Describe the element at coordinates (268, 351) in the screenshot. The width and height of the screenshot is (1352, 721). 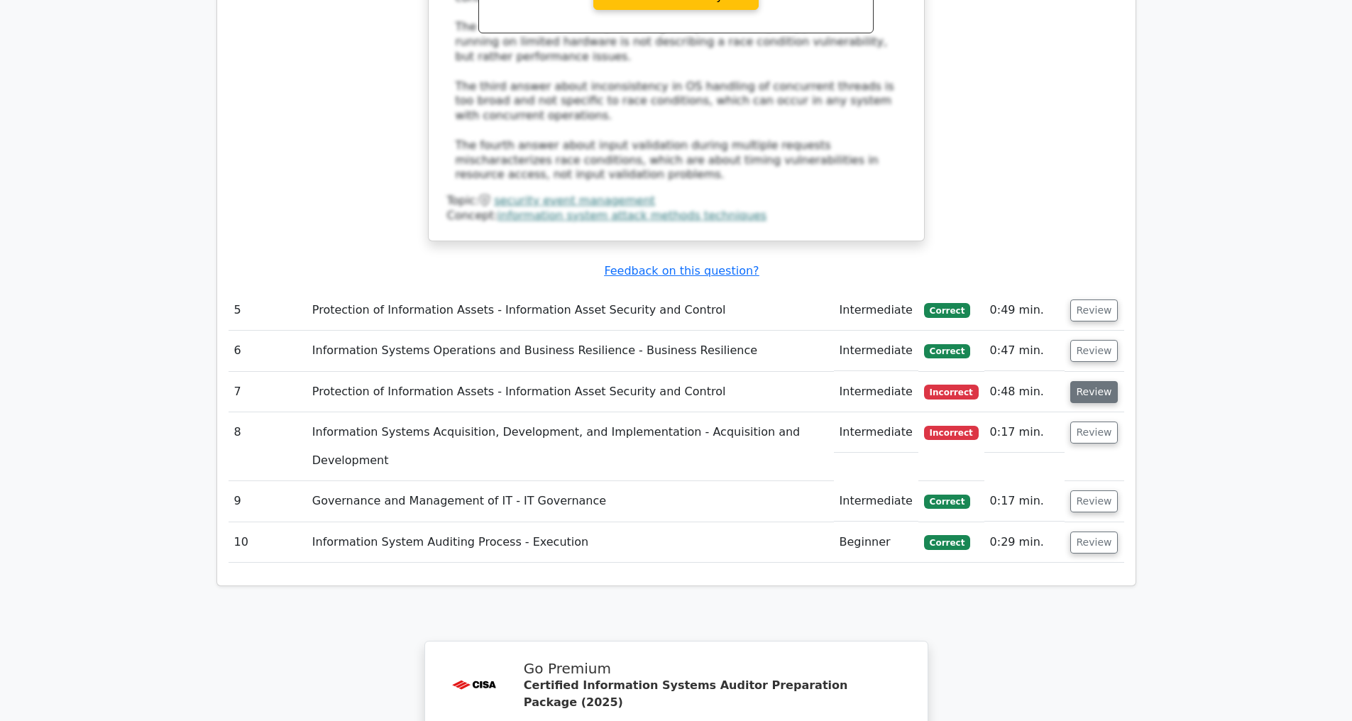
I see `td: 6` at that location.